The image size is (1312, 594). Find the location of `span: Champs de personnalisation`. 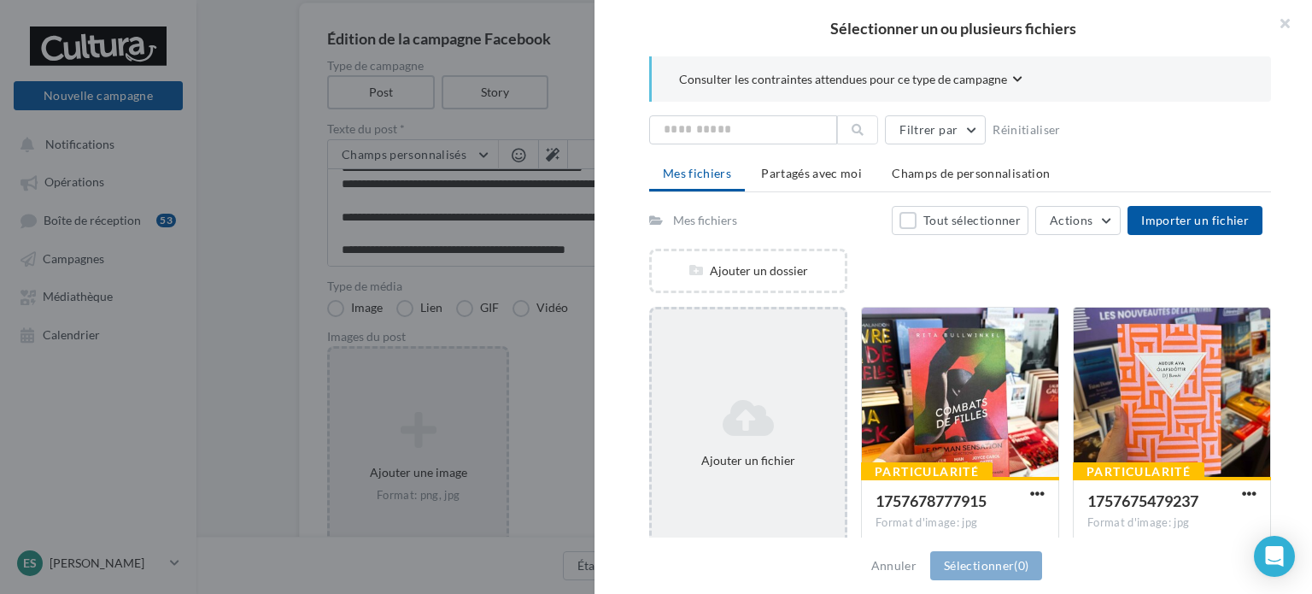

span: Champs de personnalisation is located at coordinates (970, 173).